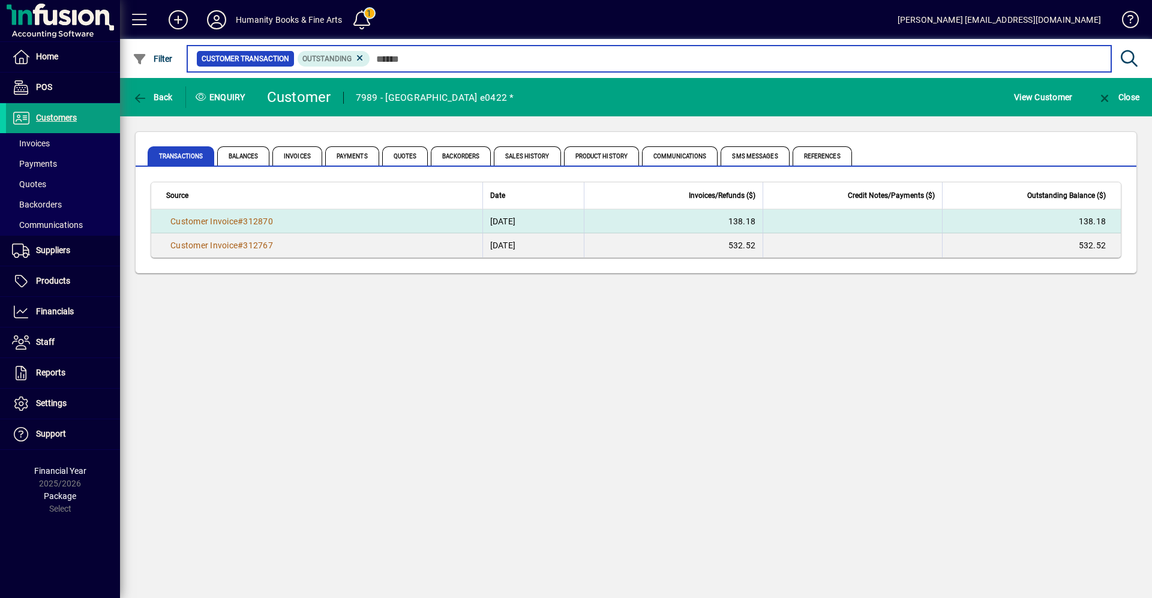  I want to click on span: Home, so click(47, 56).